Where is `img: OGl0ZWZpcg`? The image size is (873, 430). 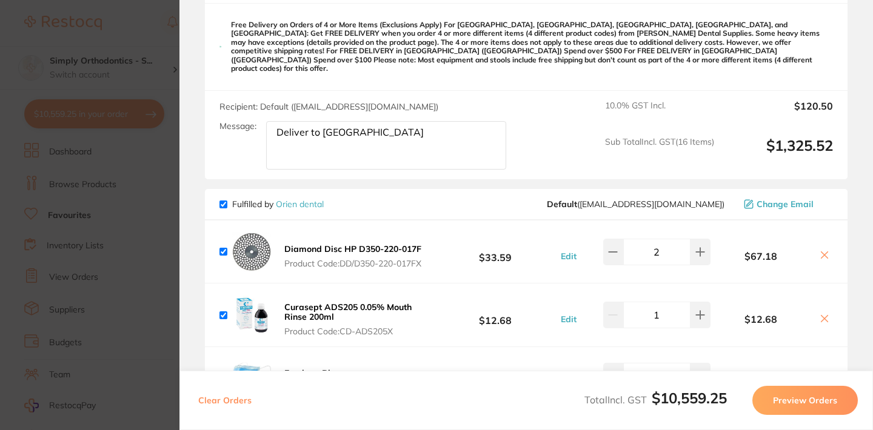
img: OGl0ZWZpcg is located at coordinates (252, 252).